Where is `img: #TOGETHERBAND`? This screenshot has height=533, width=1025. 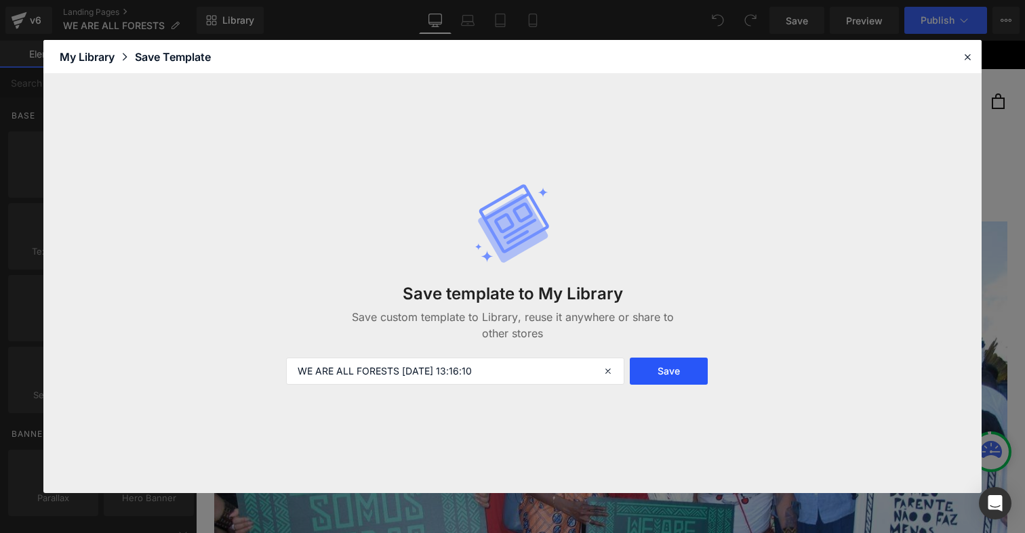
img: #TOGETHERBAND is located at coordinates (417, 60).